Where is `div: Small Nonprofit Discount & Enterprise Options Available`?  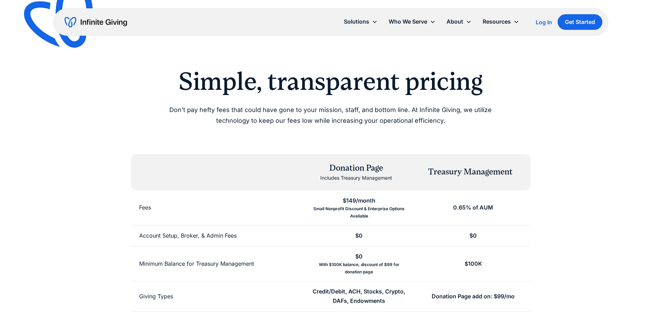
div: Small Nonprofit Discount & Enterprise Options Available is located at coordinates (359, 212).